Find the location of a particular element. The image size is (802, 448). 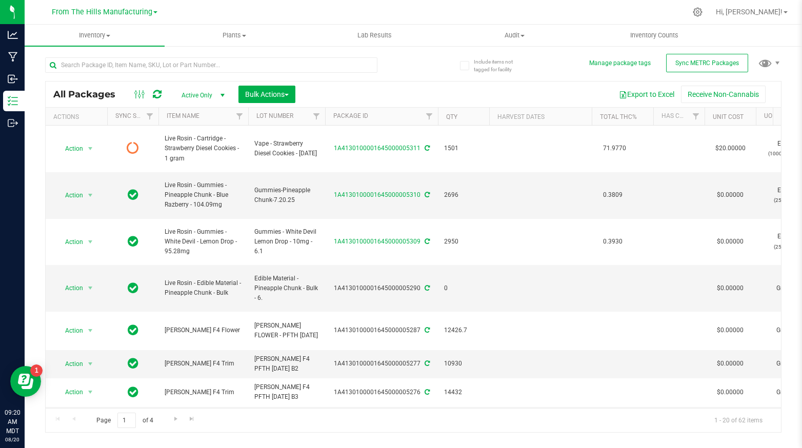

span: Include items not tagged for facility is located at coordinates (499, 66).